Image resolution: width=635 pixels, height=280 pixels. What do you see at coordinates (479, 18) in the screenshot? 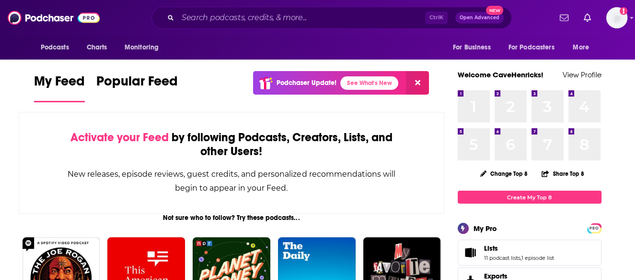
I see `button: Open AdvancedNew` at bounding box center [479, 18].